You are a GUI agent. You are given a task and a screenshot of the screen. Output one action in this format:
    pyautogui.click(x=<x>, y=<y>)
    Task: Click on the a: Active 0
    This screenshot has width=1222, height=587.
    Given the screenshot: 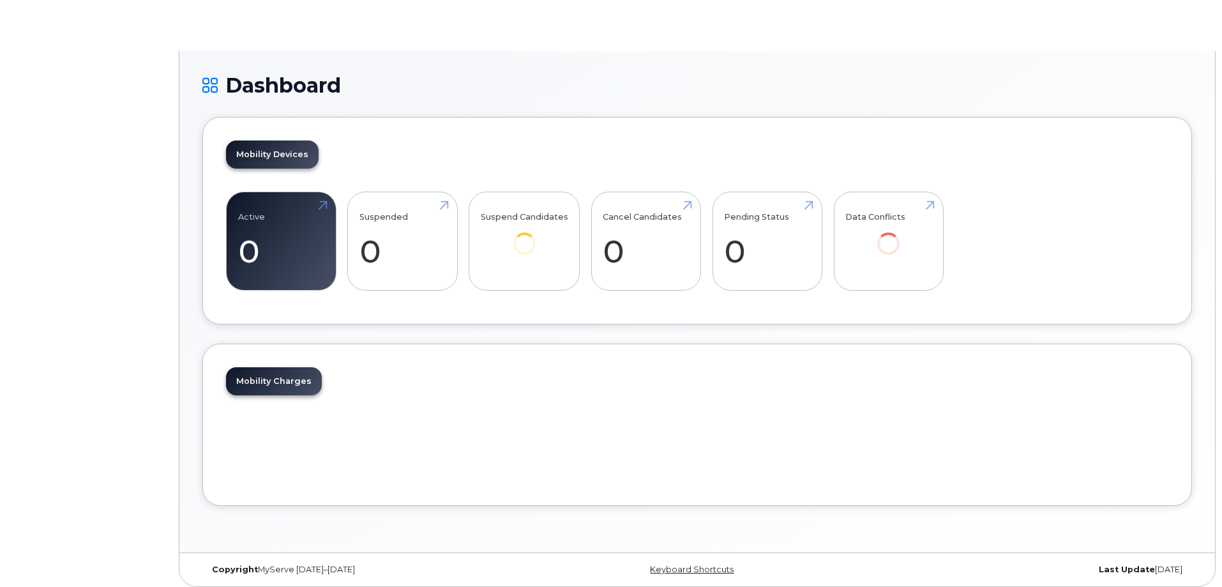 What is the action you would take?
    pyautogui.click(x=281, y=241)
    